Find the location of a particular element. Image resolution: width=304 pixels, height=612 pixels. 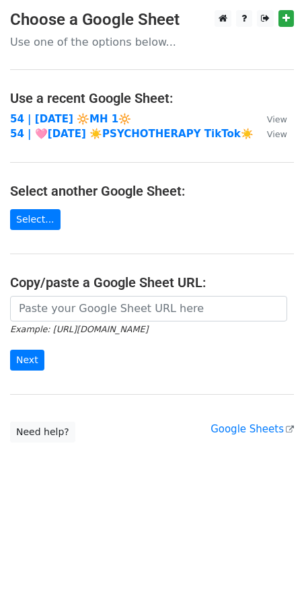

p: Use one of the options below... is located at coordinates (152, 42).